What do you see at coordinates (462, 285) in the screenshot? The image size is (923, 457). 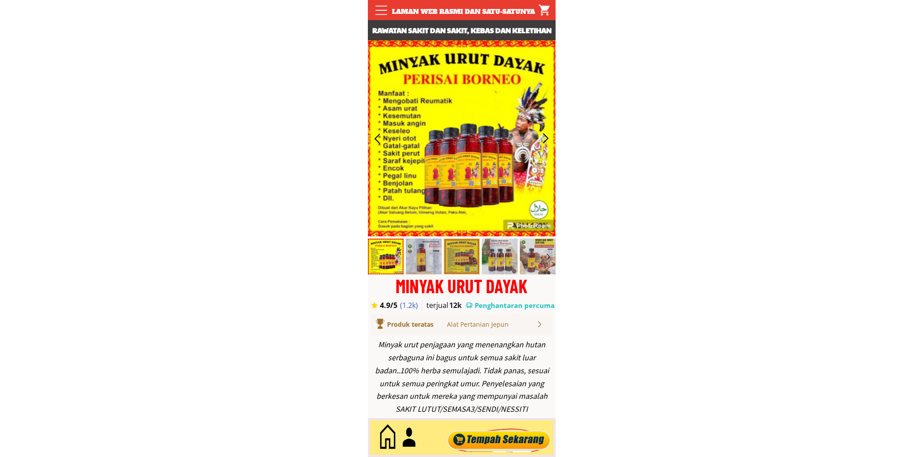 I see `div: MINYAK URUT DAYAK` at bounding box center [462, 285].